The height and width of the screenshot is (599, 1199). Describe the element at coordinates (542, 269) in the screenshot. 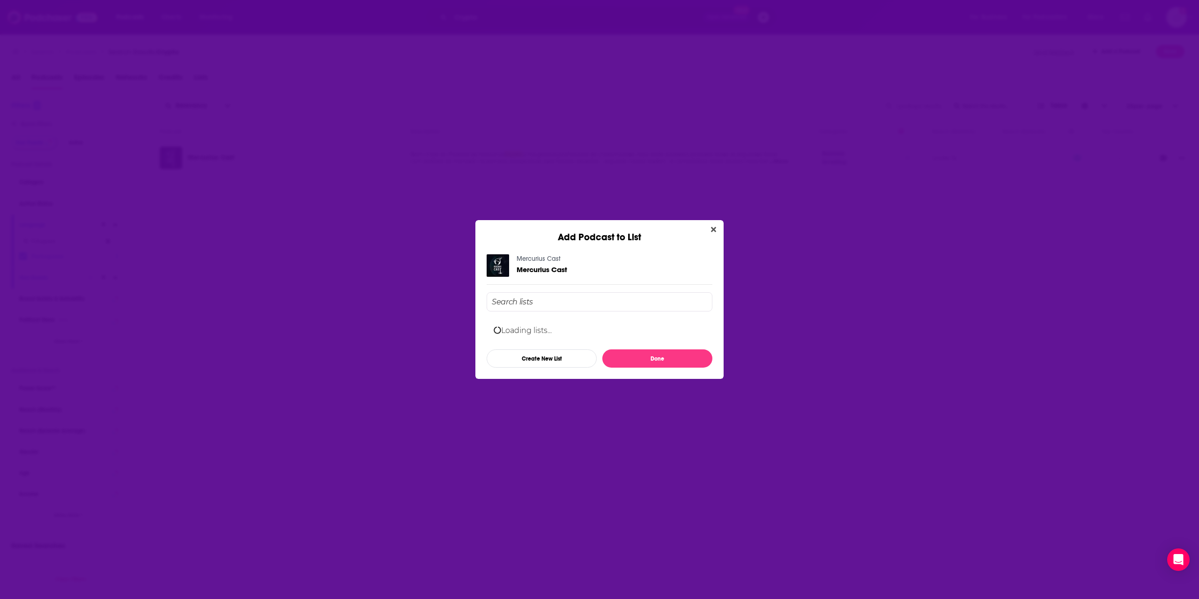

I see `span: Mercurius Cast` at that location.